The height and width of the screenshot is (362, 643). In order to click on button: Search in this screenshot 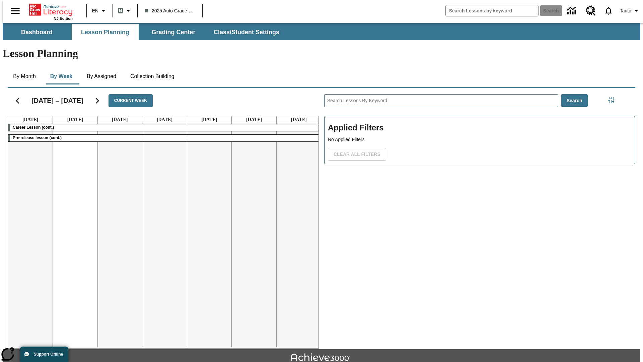, I will do `click(574, 100)`.